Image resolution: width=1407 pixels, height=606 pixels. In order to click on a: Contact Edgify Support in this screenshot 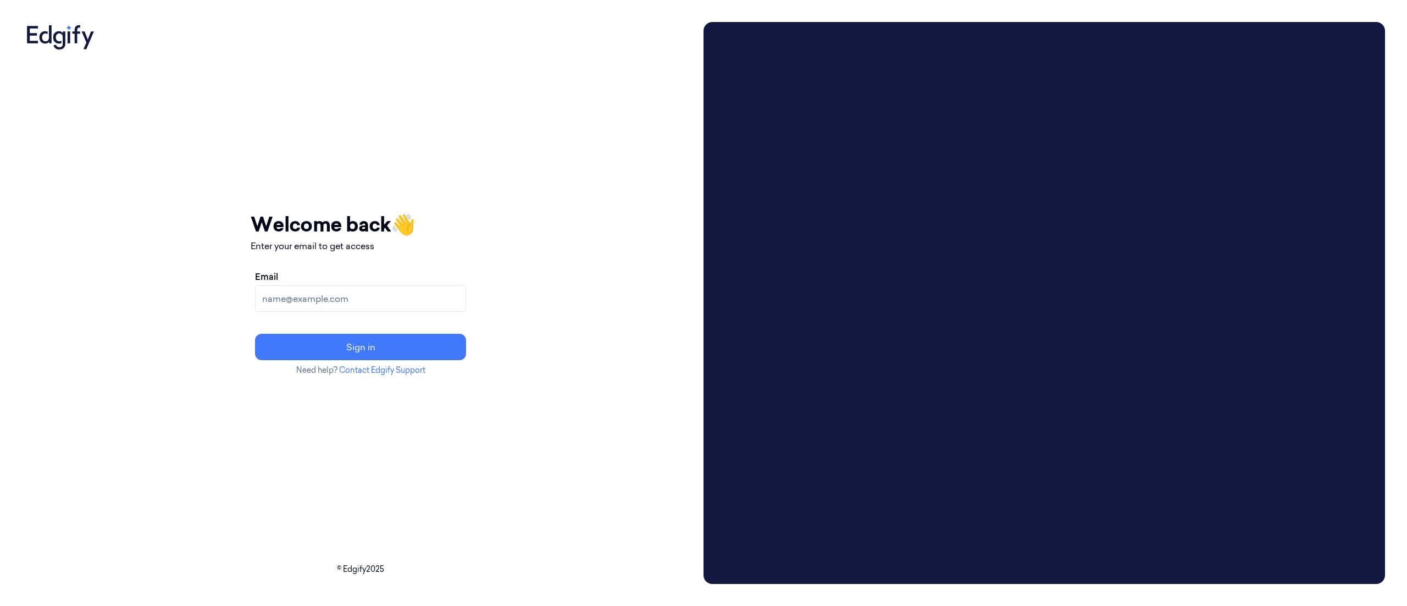, I will do `click(382, 370)`.